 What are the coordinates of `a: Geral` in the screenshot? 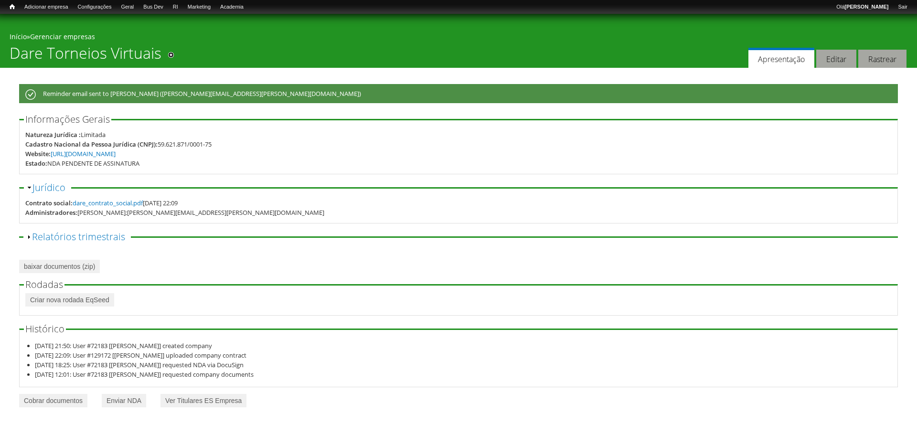 It's located at (127, 7).